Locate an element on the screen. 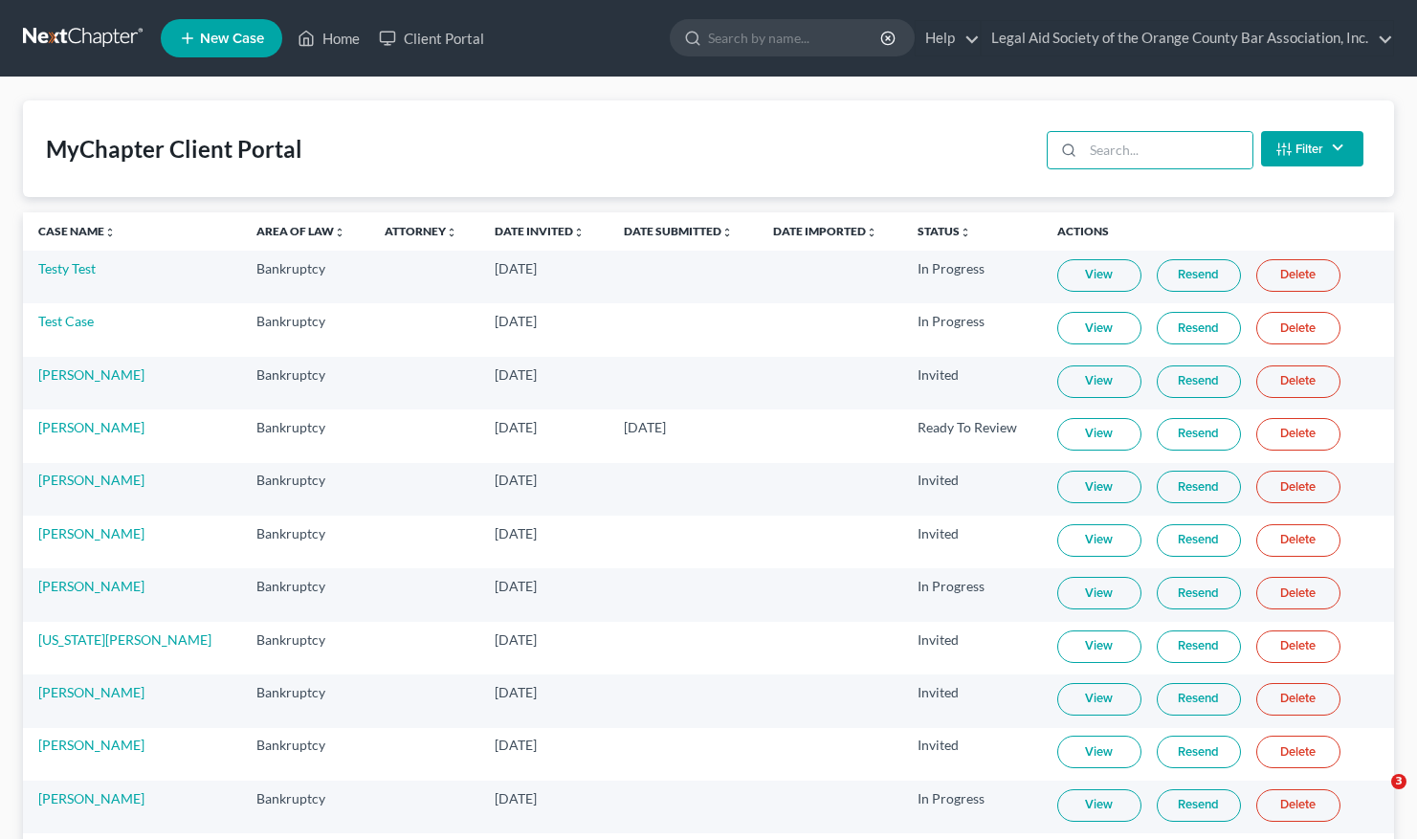  a: Date Invitedunfold_more is located at coordinates (540, 231).